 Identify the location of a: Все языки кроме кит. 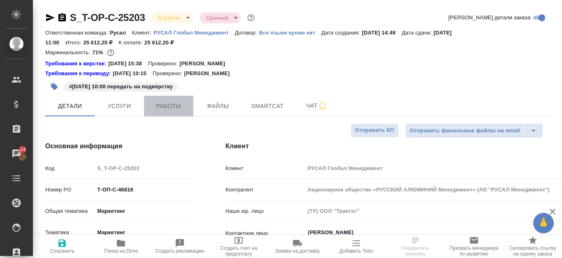
(290, 32).